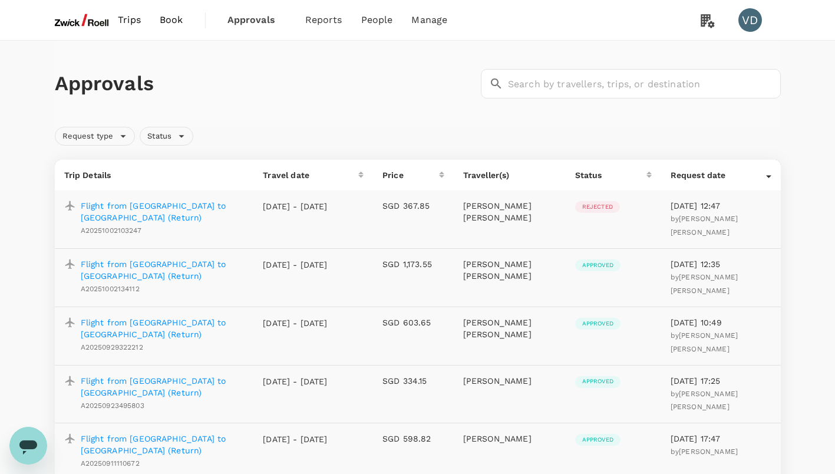 This screenshot has width=835, height=474. I want to click on span: A20250929322212, so click(112, 347).